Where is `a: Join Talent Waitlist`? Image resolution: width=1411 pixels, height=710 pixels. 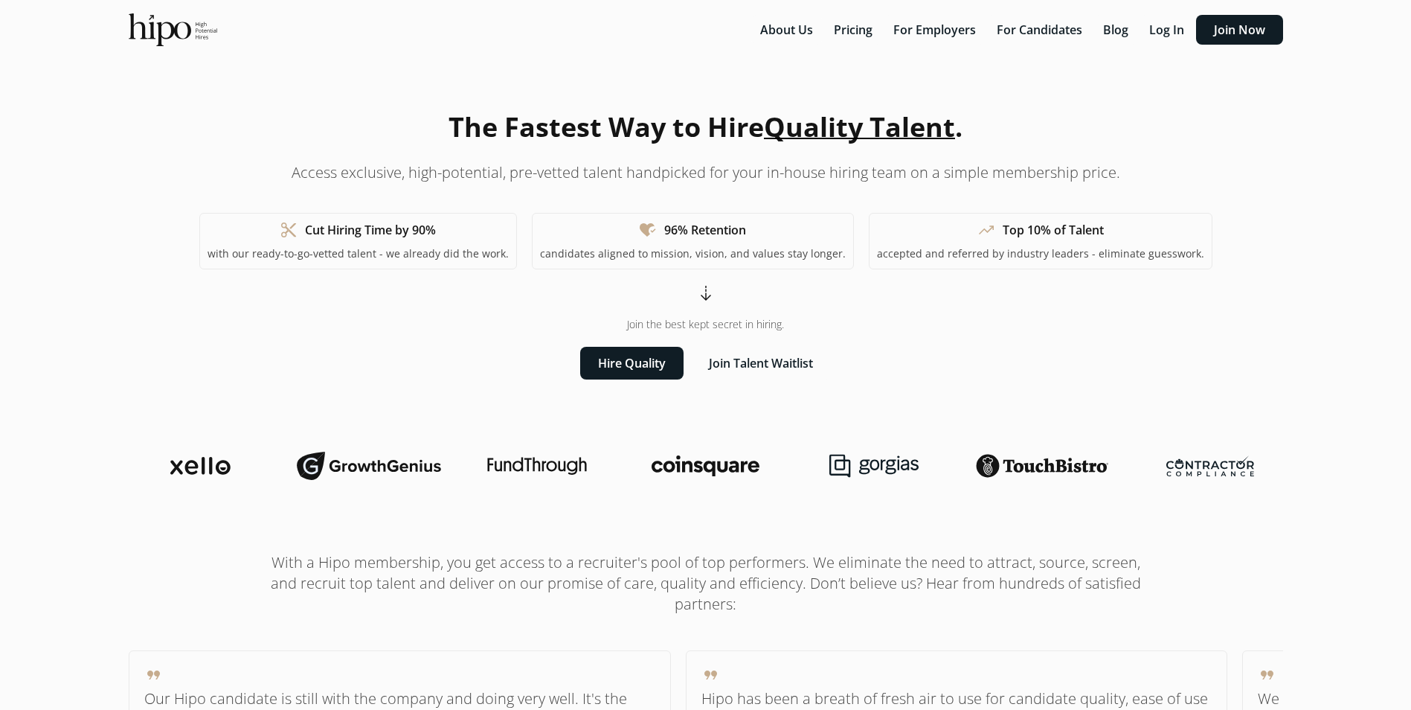
a: Join Talent Waitlist is located at coordinates (761, 363).